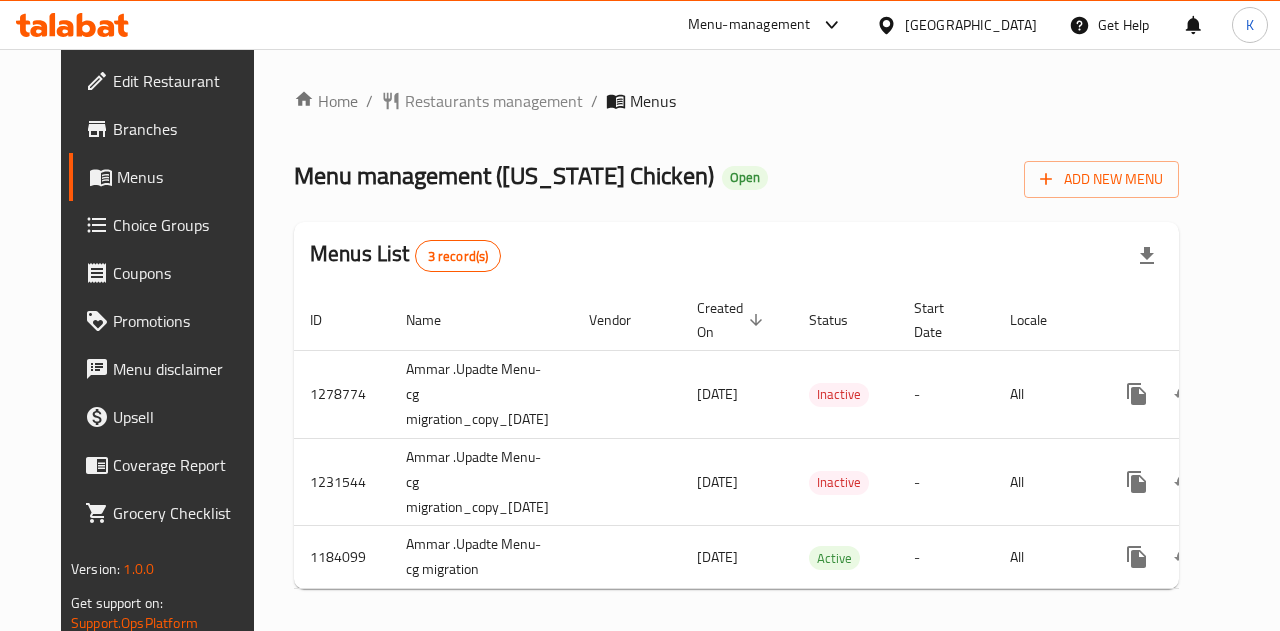 The height and width of the screenshot is (631, 1280). Describe the element at coordinates (1041, 320) in the screenshot. I see `span: Locale` at that location.